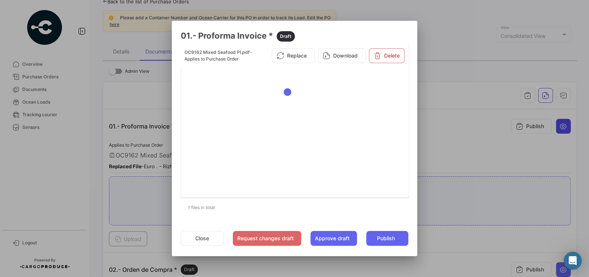 Image resolution: width=589 pixels, height=277 pixels. I want to click on span: Draft, so click(285, 36).